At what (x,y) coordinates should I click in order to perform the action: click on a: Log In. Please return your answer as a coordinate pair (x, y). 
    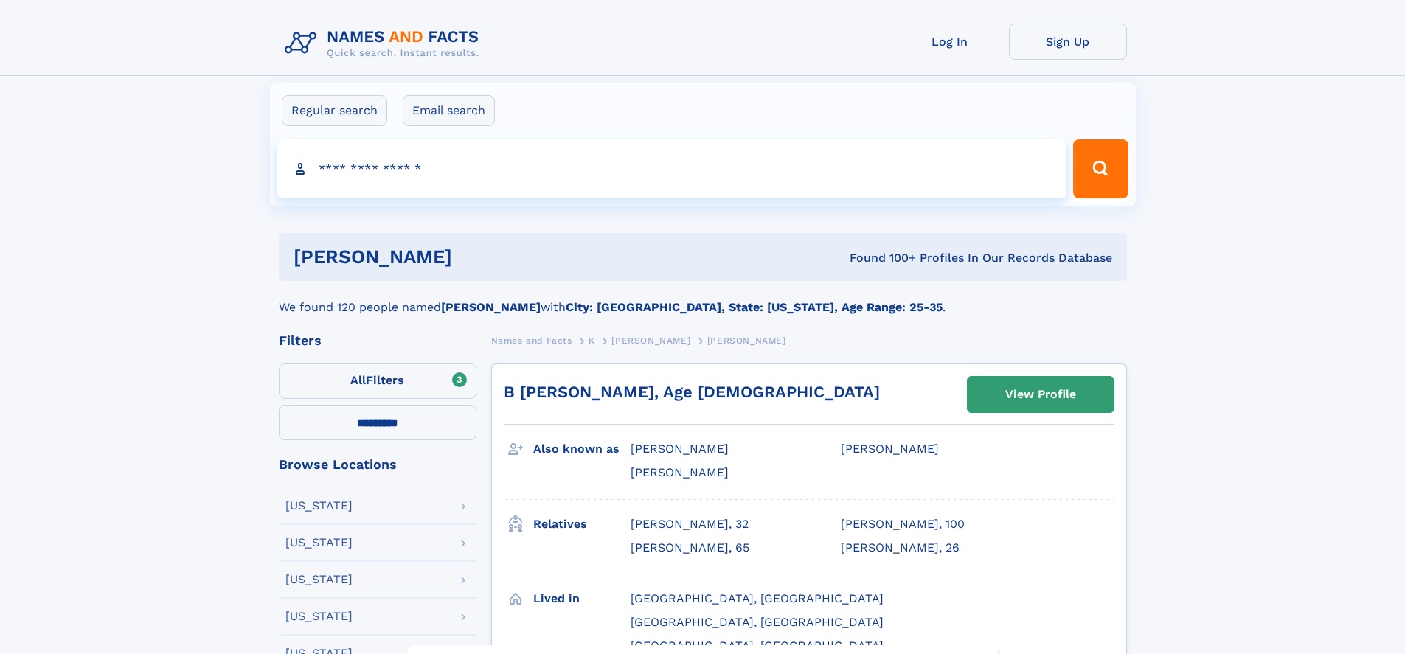
    Looking at the image, I should click on (950, 41).